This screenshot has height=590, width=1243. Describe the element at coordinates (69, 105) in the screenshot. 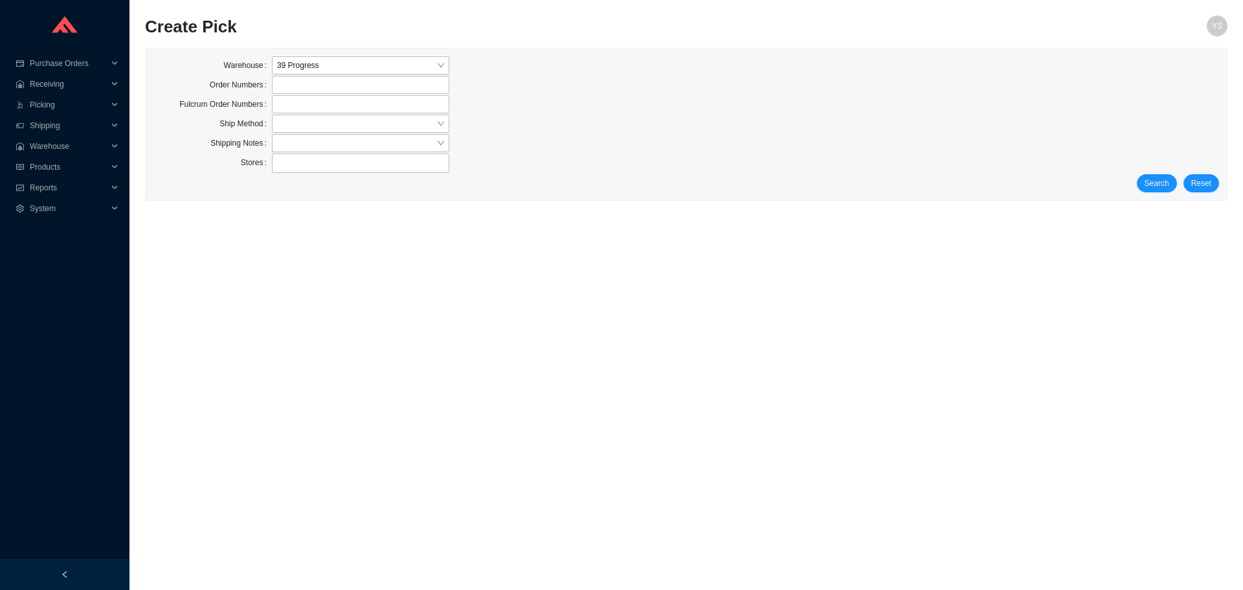

I see `span: Picking` at that location.